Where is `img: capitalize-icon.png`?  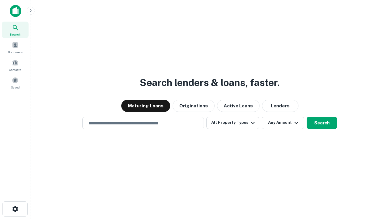
img: capitalize-icon.png is located at coordinates (15, 11).